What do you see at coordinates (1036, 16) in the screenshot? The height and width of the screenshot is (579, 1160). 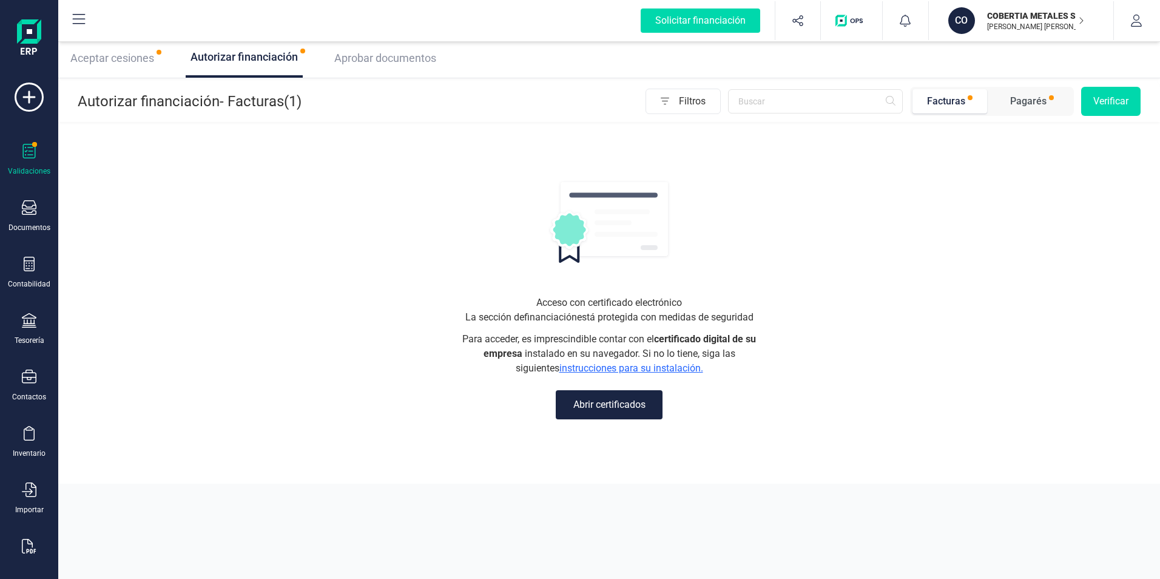 I see `p: COBERTIA METALES SL` at bounding box center [1036, 16].